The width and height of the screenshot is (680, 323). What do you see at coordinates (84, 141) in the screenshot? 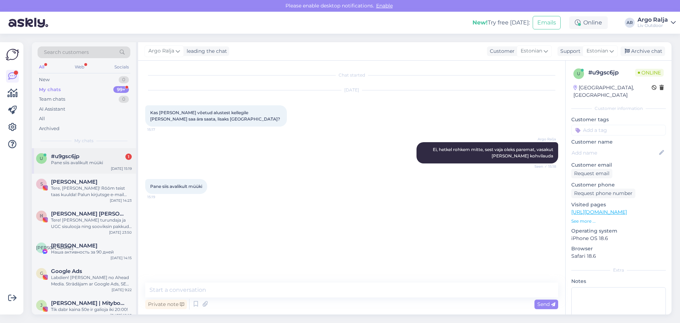
I see `span: My chats` at bounding box center [84, 141].